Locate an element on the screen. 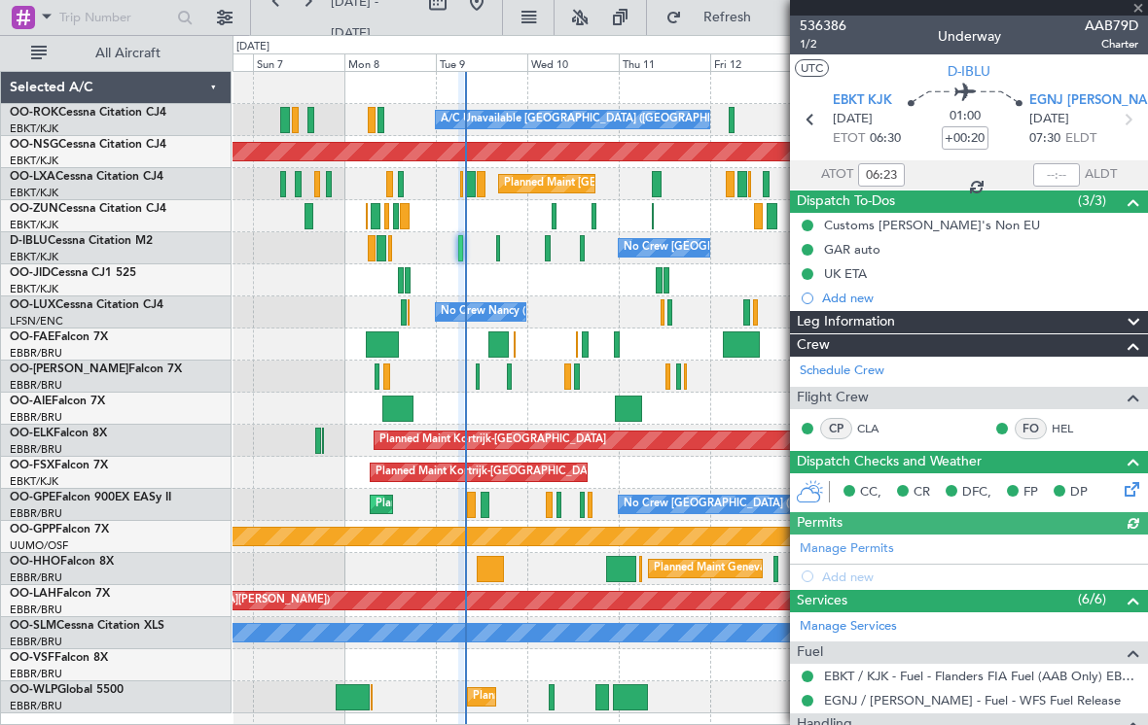 This screenshot has height=725, width=1148. span: ETOT is located at coordinates (848, 139).